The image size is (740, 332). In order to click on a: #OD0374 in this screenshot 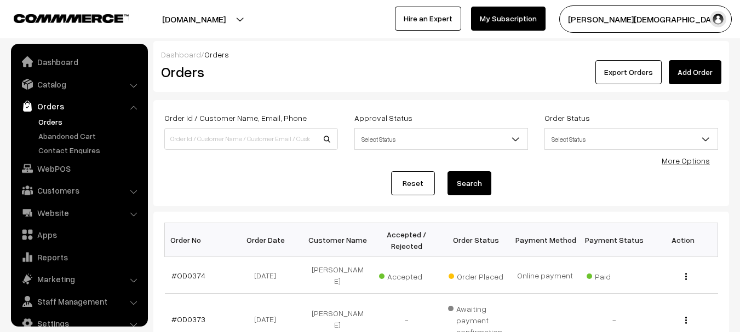, I will do `click(188, 275)`.